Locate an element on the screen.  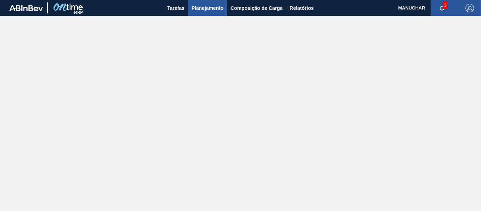
span: Relatórios is located at coordinates (302, 8).